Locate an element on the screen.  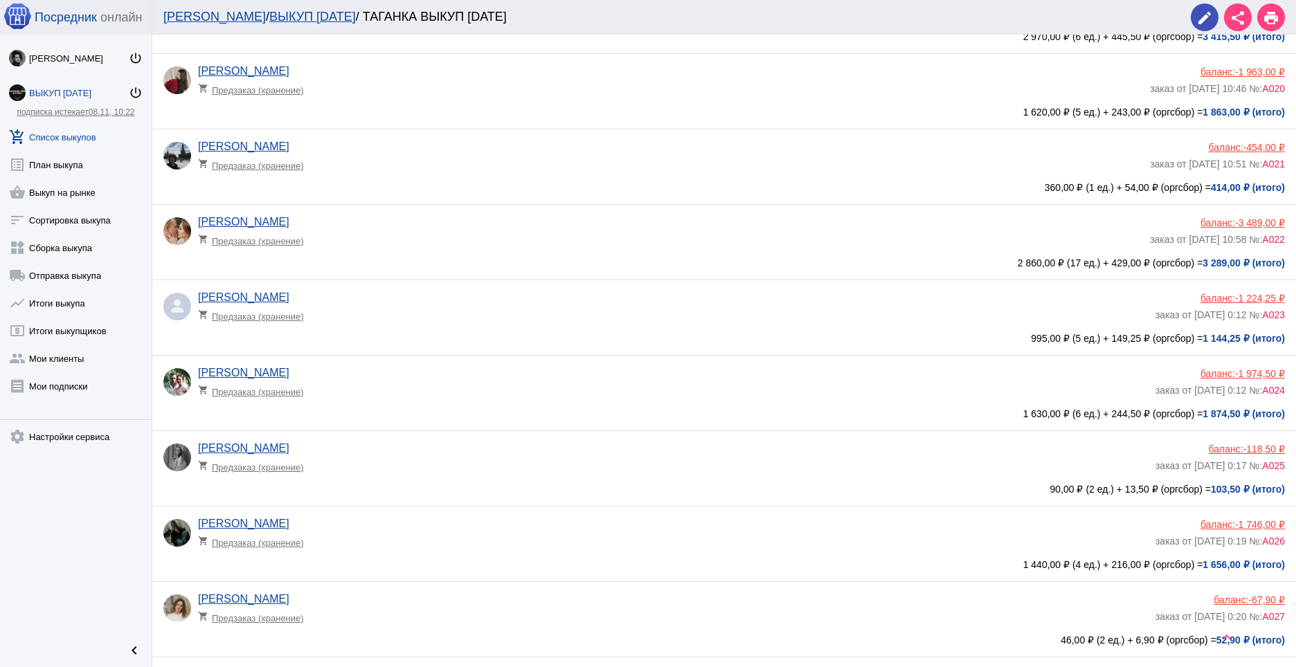
span: 08.11, 10:22 is located at coordinates (111, 112).